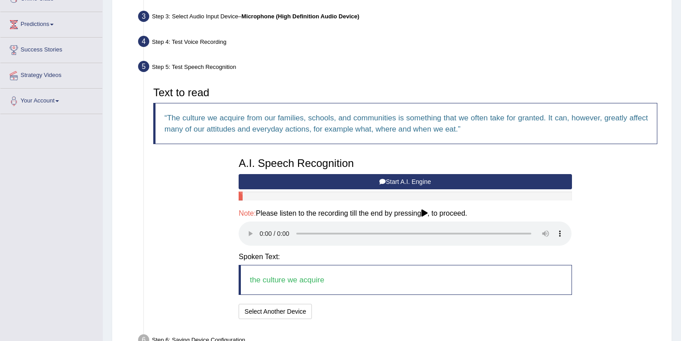 Image resolution: width=681 pixels, height=341 pixels. I want to click on button: Start A.I. Engine, so click(405, 182).